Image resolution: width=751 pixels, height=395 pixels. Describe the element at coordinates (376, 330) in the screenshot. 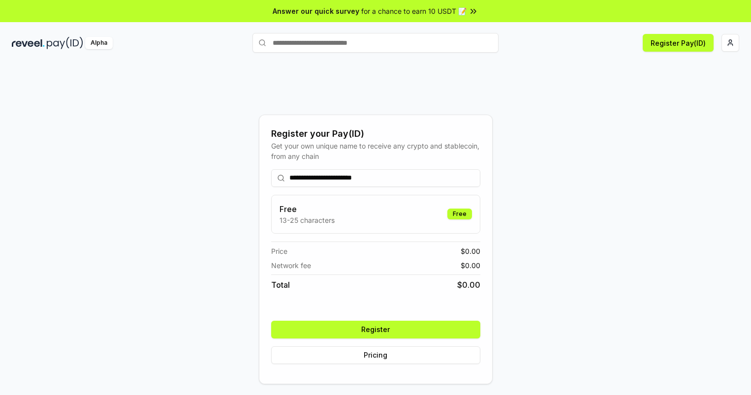

I see `button: Register` at that location.